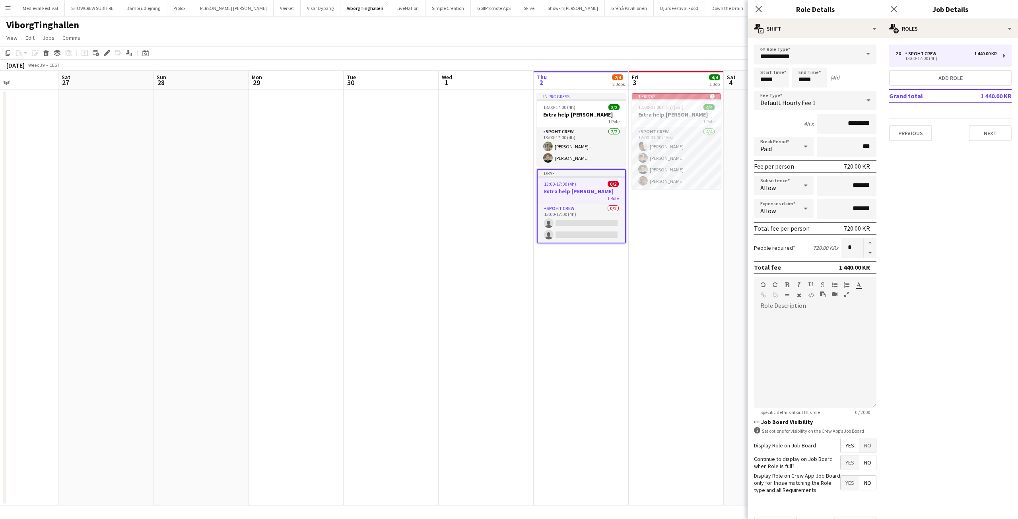 The width and height of the screenshot is (1018, 519). Describe the element at coordinates (797, 483) in the screenshot. I see `label: Display Role on Crew App Job Board only for those matching the Role type and all Requirements` at that location.